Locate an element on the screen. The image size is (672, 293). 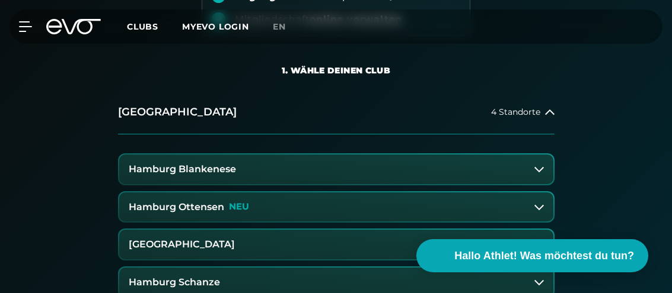
h3: Hamburg Ottensen is located at coordinates (176, 207).